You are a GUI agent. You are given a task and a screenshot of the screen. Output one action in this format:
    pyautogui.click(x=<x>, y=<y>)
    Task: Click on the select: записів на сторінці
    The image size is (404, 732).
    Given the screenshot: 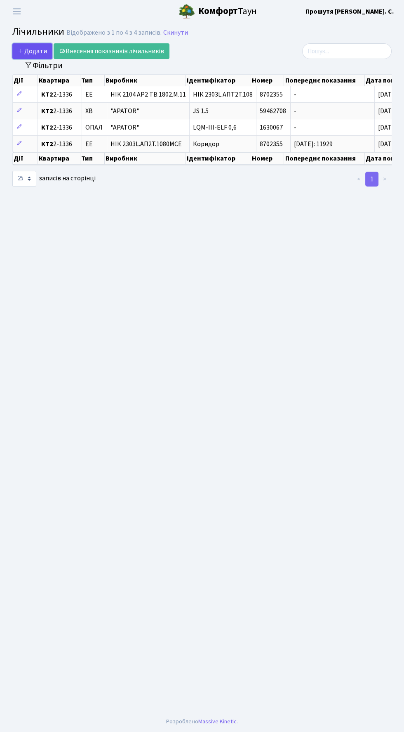 What is the action you would take?
    pyautogui.click(x=24, y=179)
    